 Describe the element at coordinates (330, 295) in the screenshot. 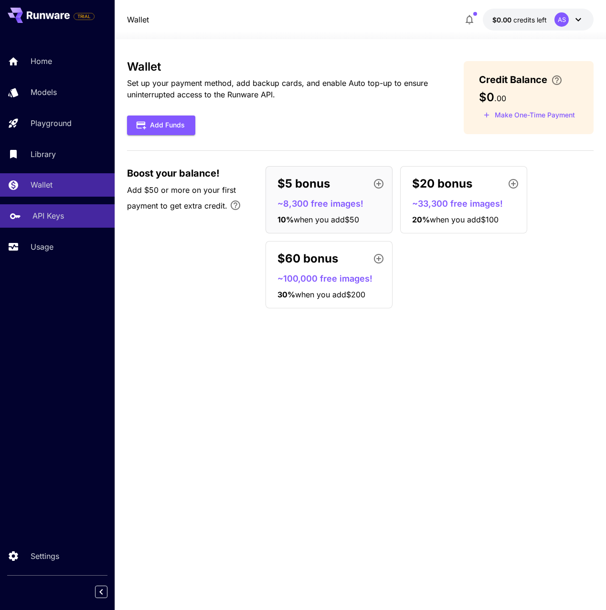

I see `span: when you add $200` at that location.